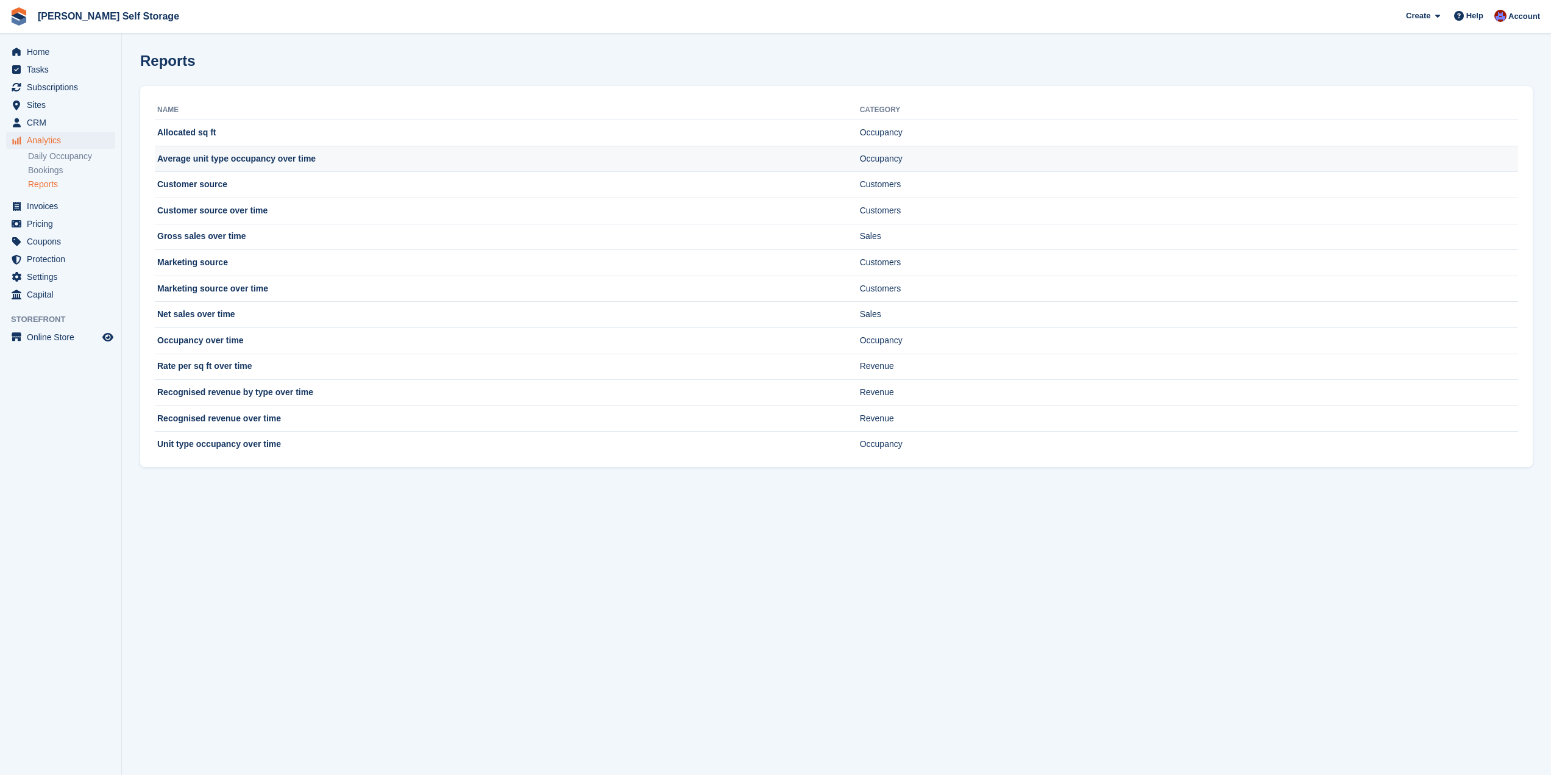 The width and height of the screenshot is (1551, 775). I want to click on th: Category, so click(1189, 110).